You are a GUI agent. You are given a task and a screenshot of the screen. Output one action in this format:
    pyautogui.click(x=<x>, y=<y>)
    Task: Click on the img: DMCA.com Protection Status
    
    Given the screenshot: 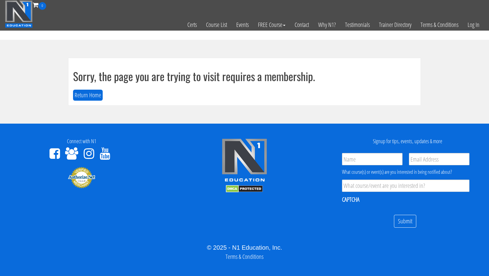 What is the action you would take?
    pyautogui.click(x=244, y=189)
    